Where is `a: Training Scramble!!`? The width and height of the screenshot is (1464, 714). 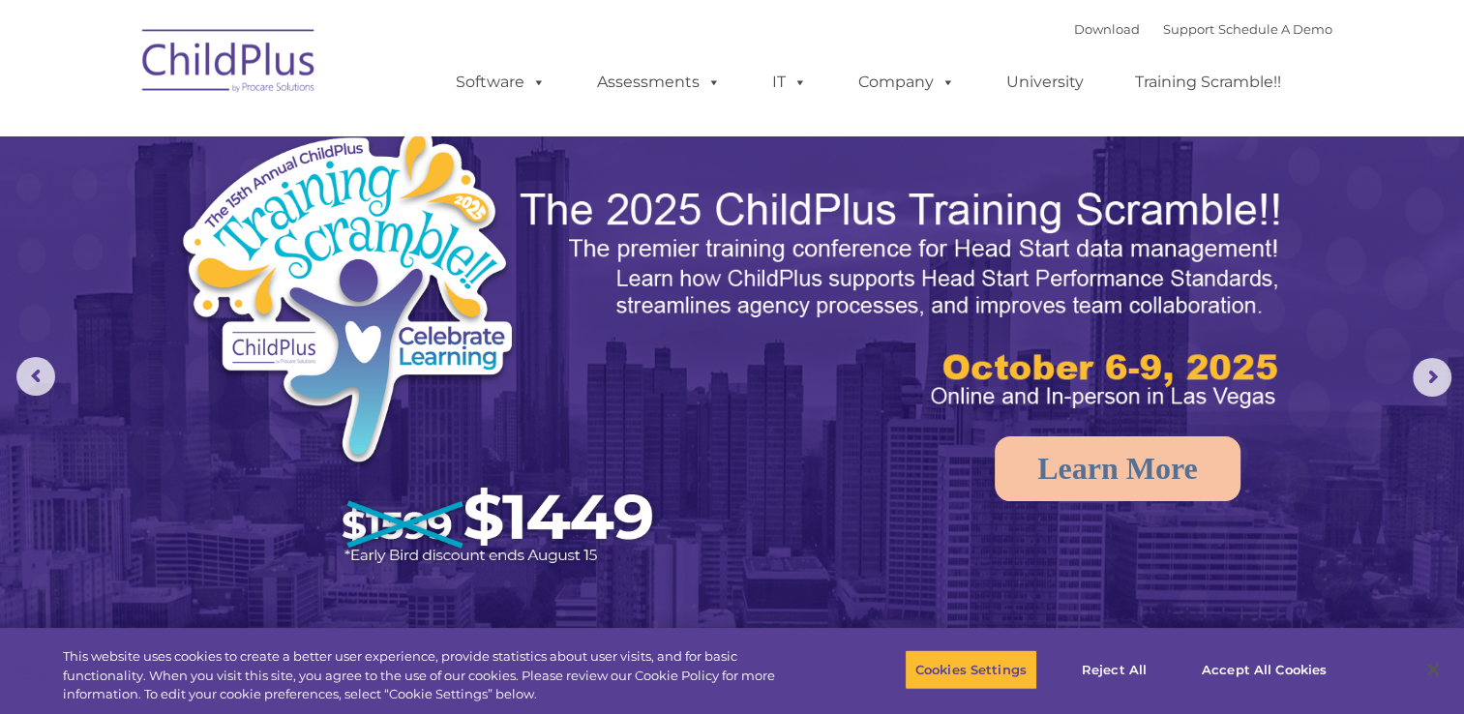
a: Training Scramble!! is located at coordinates (1207, 82).